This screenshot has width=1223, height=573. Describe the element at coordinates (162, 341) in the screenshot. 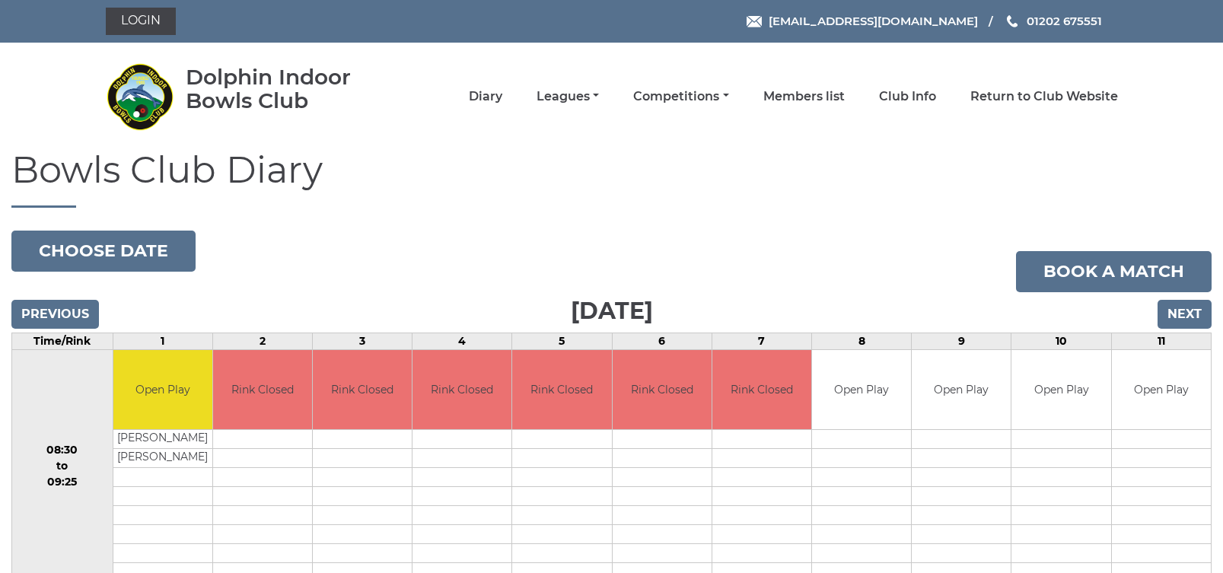

I see `td: 1` at that location.